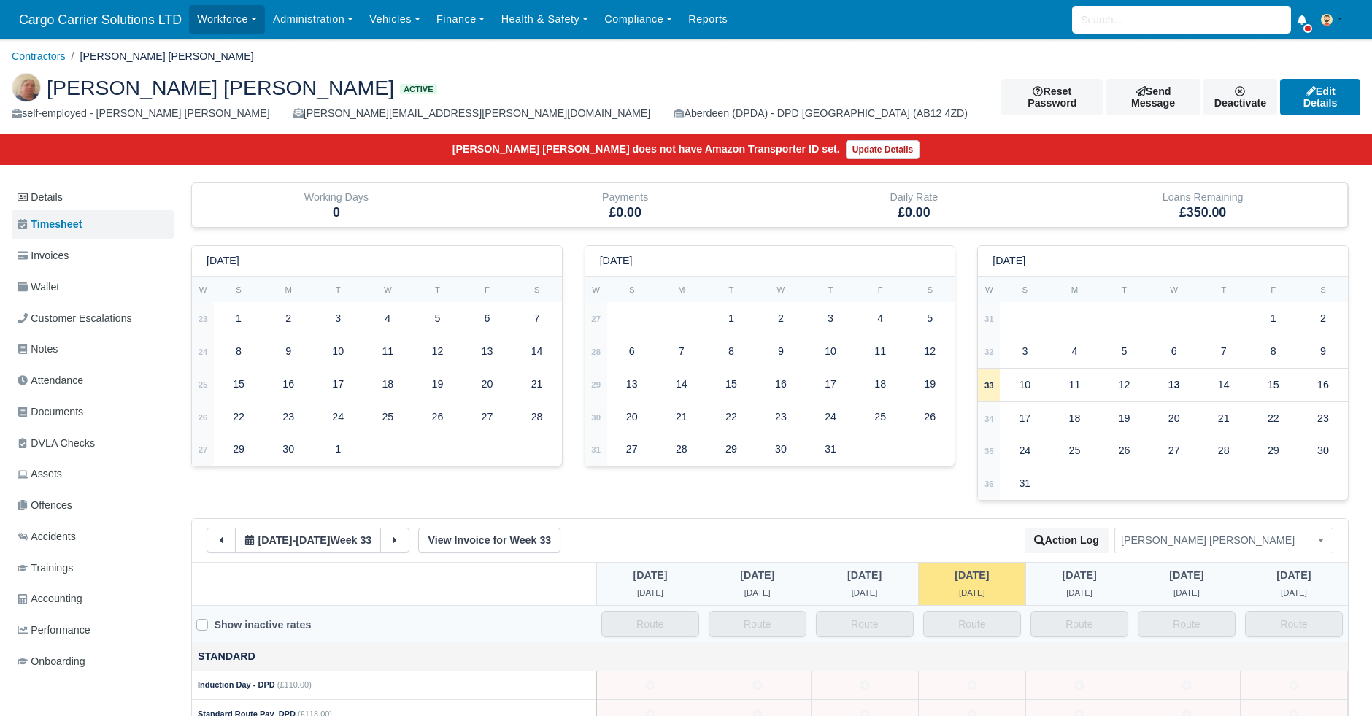 The width and height of the screenshot is (1372, 716). I want to click on span: Attendance, so click(50, 380).